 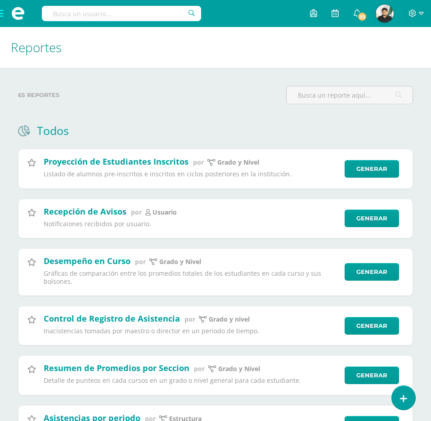 What do you see at coordinates (148, 95) in the screenshot?
I see `label: 65 reportes` at bounding box center [148, 95].